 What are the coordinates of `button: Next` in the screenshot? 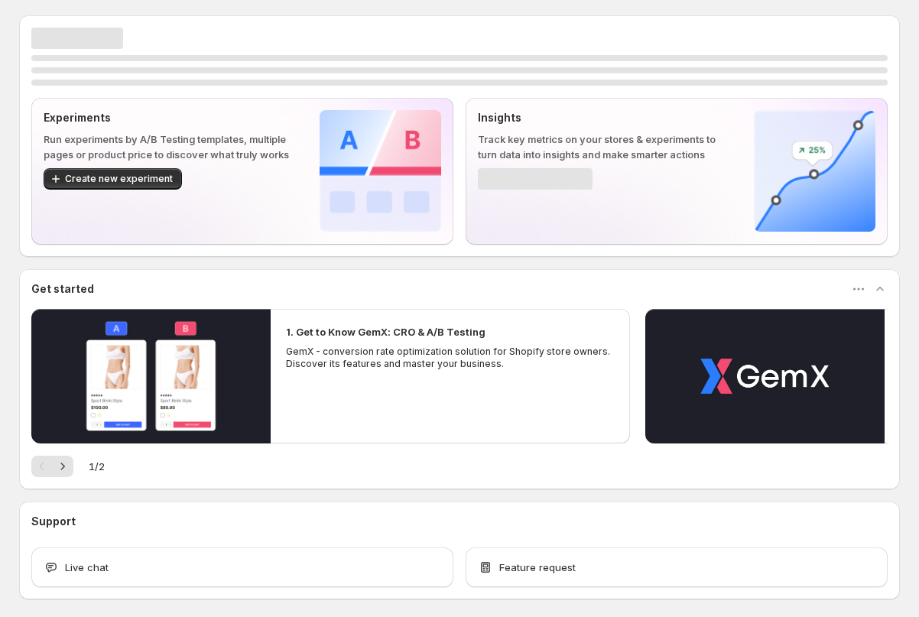 It's located at (63, 466).